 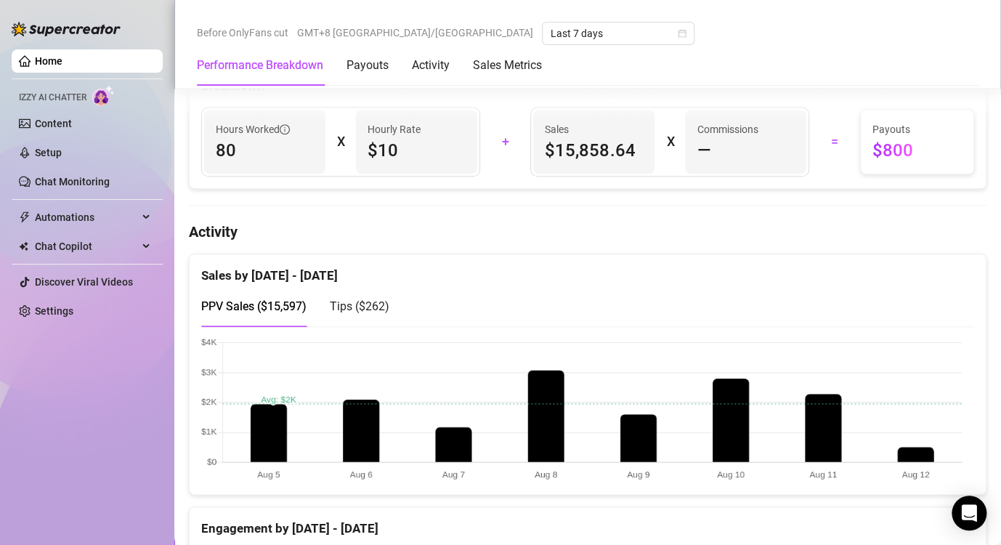 I want to click on img: logo-BBDzfeDw.svg, so click(x=66, y=29).